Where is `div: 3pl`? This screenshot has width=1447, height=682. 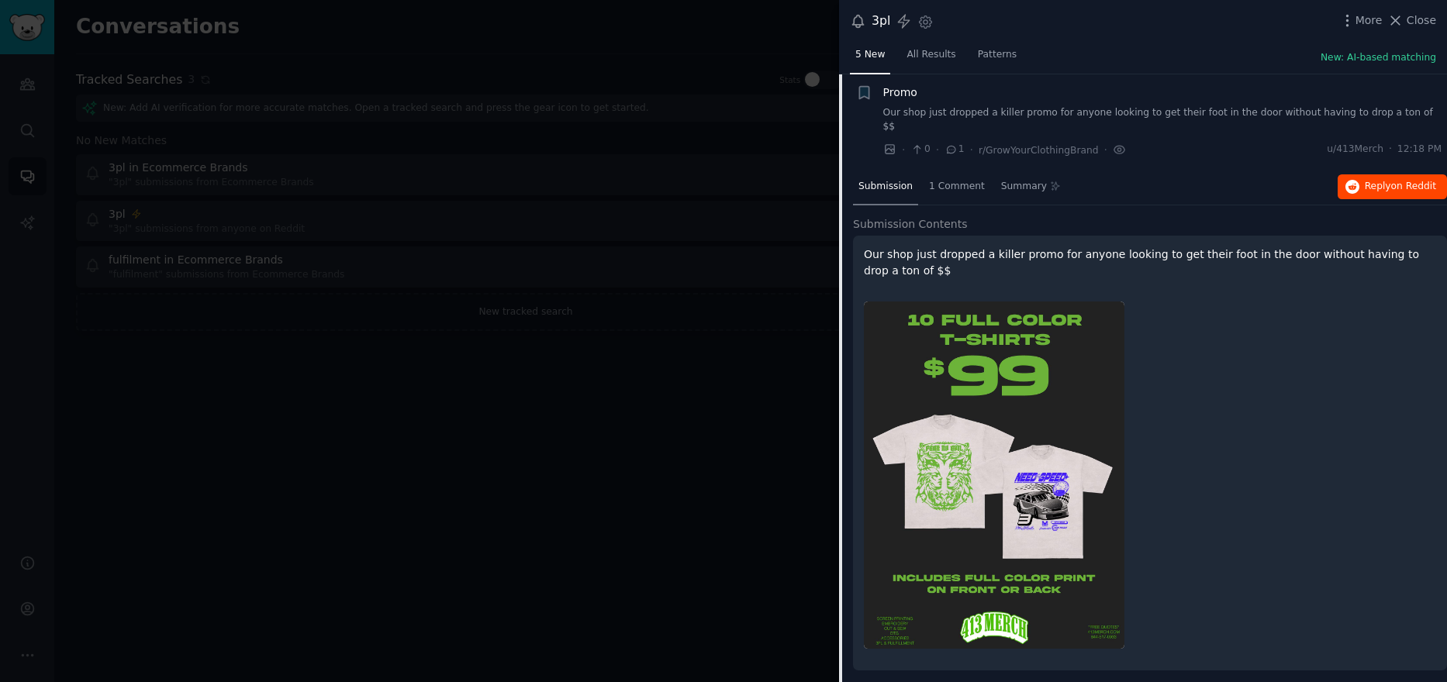
div: 3pl is located at coordinates (881, 21).